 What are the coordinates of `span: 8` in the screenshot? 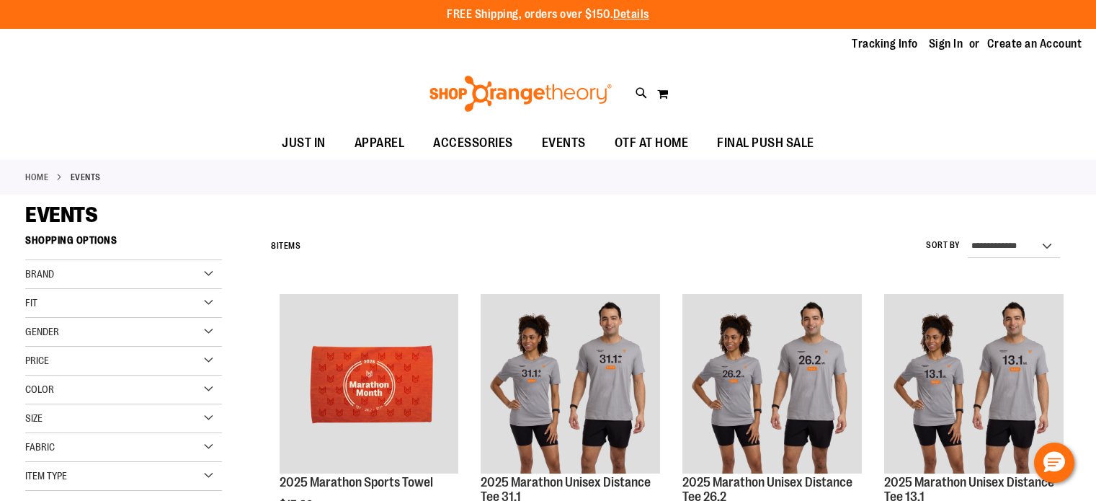 It's located at (274, 246).